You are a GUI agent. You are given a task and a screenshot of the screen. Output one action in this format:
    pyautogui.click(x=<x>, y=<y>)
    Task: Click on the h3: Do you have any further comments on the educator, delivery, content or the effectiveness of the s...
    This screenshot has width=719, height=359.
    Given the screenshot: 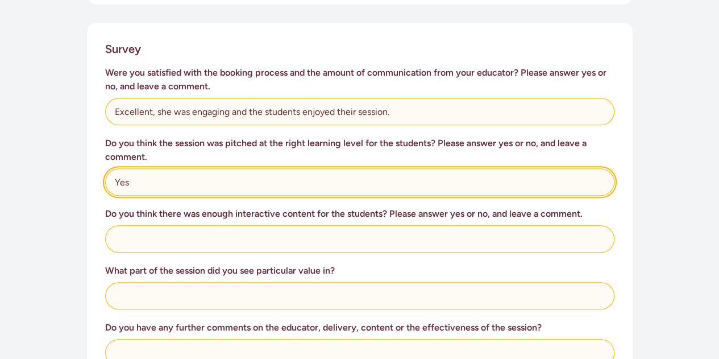 What is the action you would take?
    pyautogui.click(x=360, y=327)
    